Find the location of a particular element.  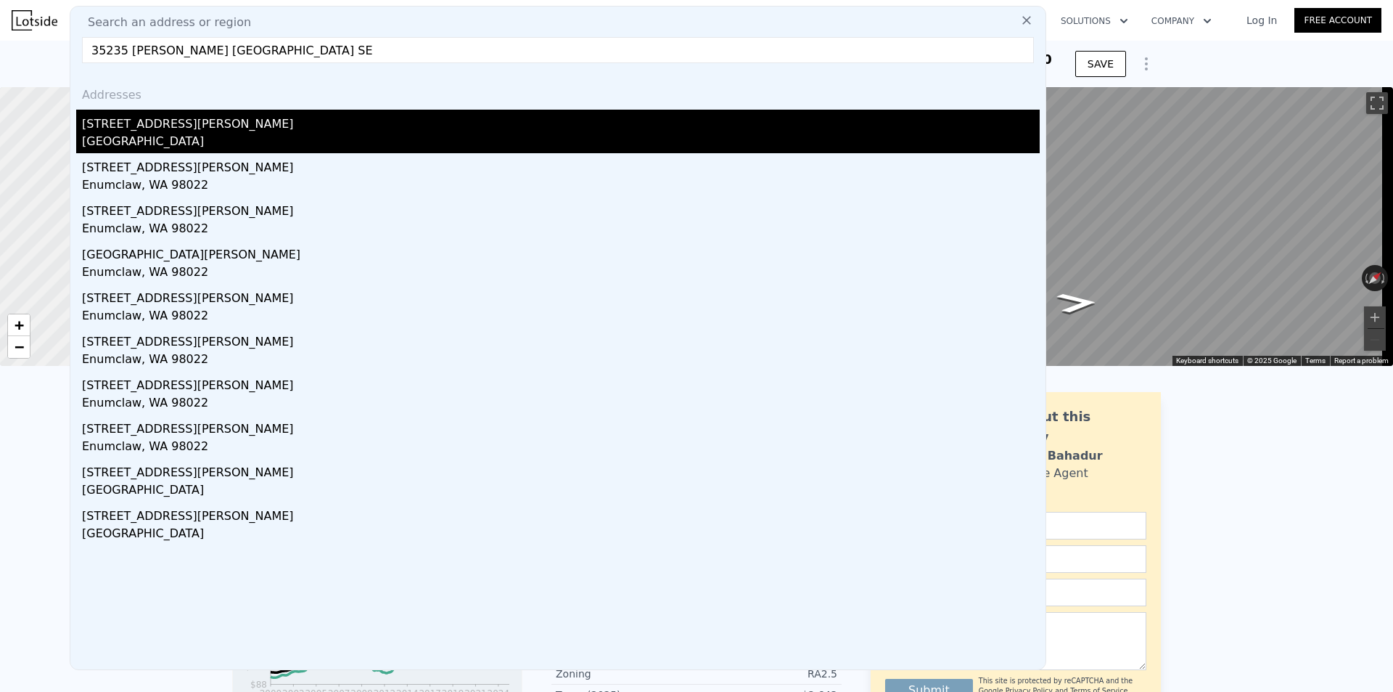

button: Toggle fullscreen view is located at coordinates (1377, 103).